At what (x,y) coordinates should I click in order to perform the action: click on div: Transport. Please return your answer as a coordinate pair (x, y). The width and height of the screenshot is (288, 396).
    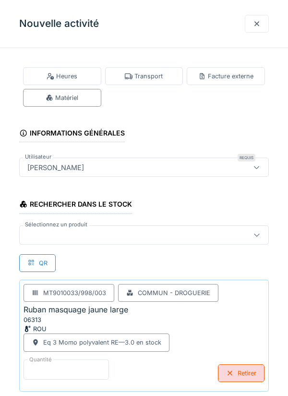
    Looking at the image, I should click on (144, 76).